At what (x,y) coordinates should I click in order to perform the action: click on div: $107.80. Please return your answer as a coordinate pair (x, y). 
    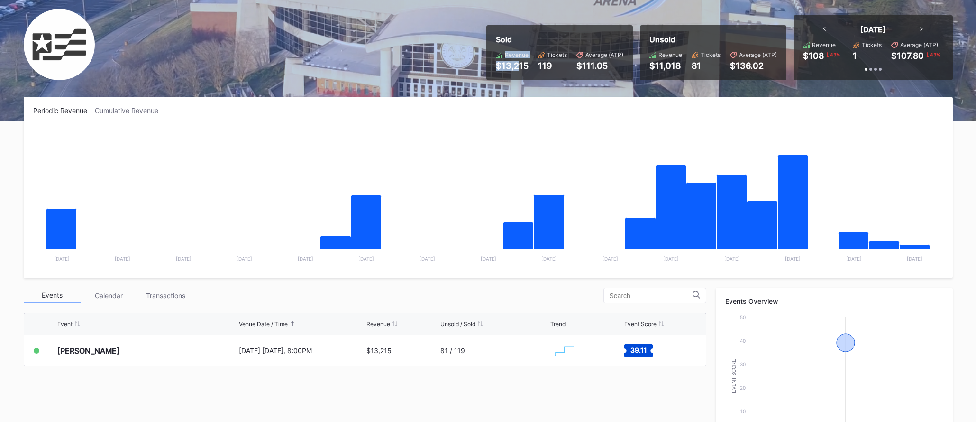
    Looking at the image, I should click on (908, 55).